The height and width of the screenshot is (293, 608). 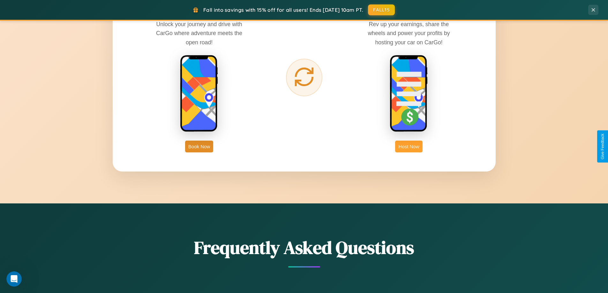 I want to click on img: host phone, so click(x=409, y=94).